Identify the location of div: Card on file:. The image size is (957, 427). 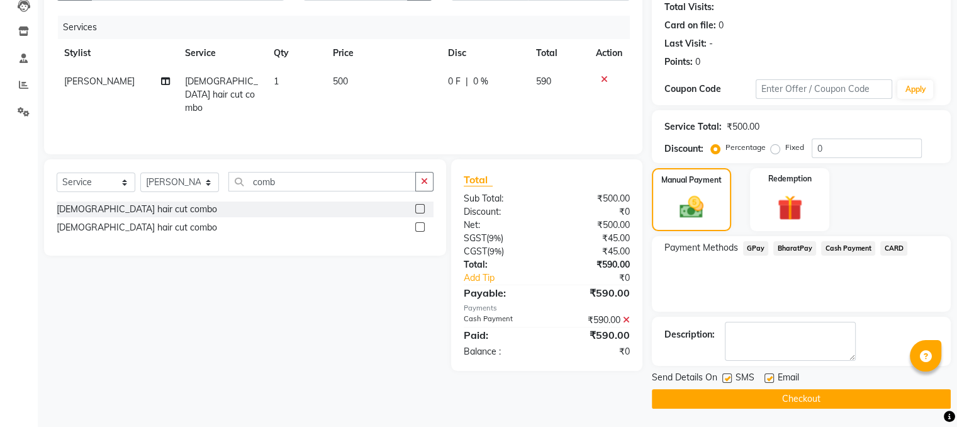
(690, 25).